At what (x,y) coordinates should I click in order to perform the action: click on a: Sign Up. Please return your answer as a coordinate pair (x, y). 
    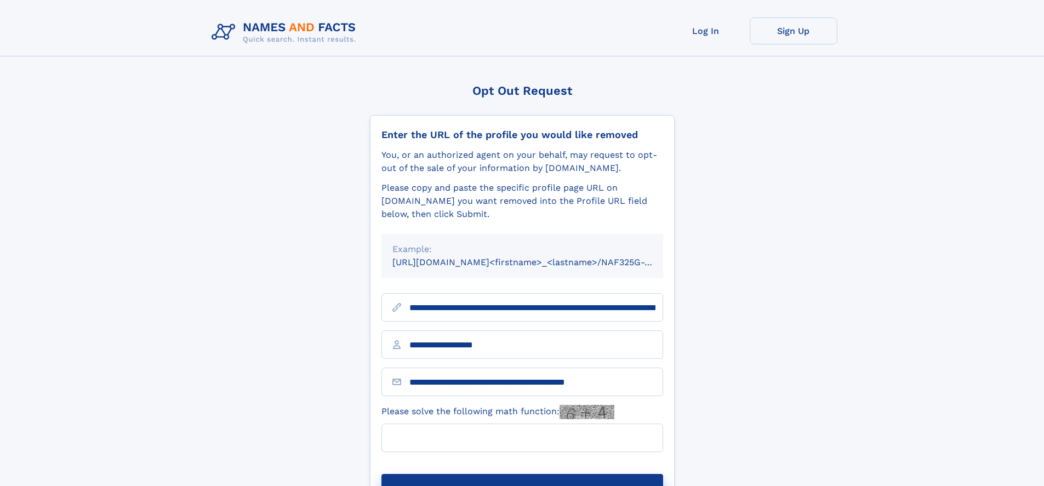
    Looking at the image, I should click on (794, 31).